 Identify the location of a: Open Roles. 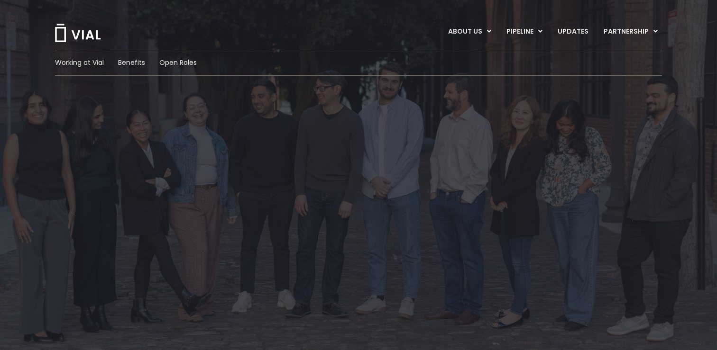
(178, 63).